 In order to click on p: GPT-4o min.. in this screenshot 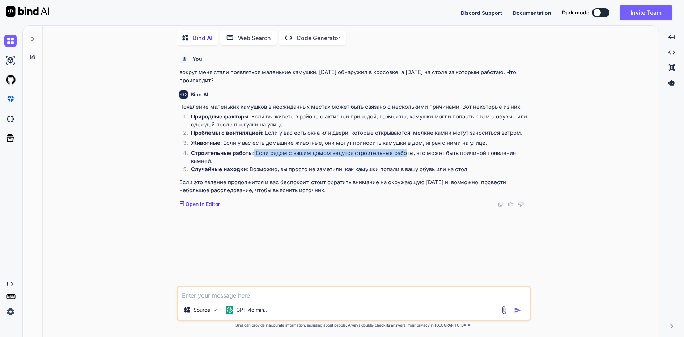, I will do `click(251, 310)`.